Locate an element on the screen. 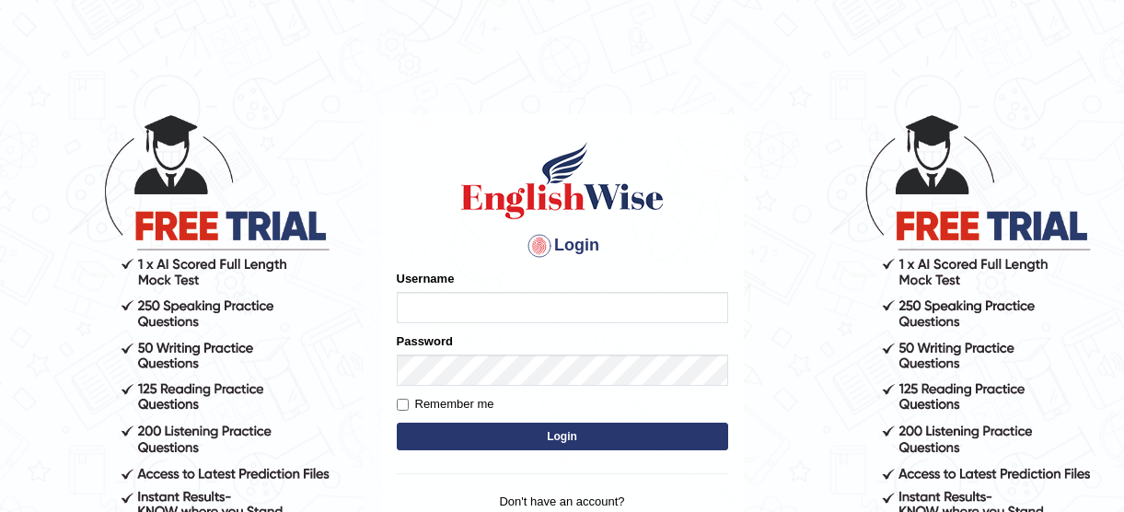  label: Password is located at coordinates (424, 341).